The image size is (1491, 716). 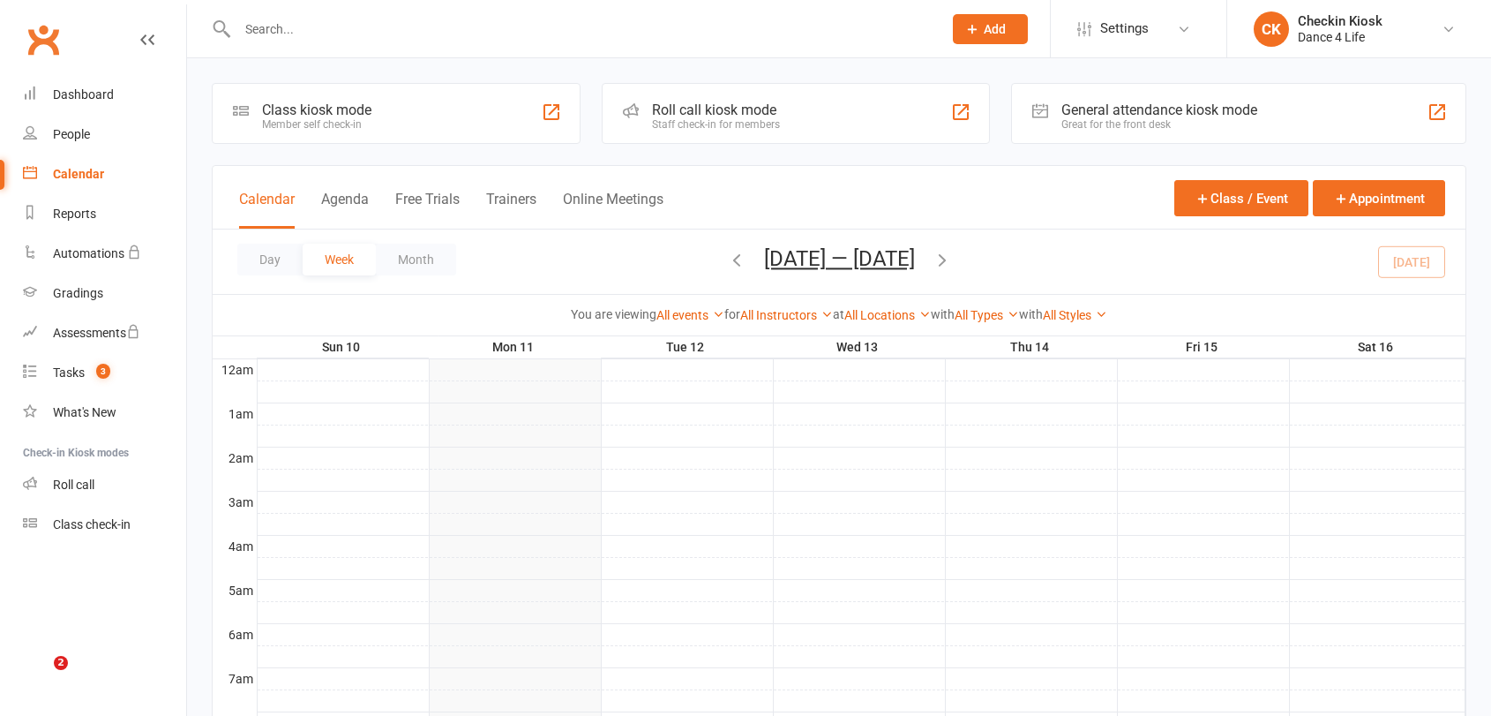 I want to click on a: All events, so click(x=690, y=315).